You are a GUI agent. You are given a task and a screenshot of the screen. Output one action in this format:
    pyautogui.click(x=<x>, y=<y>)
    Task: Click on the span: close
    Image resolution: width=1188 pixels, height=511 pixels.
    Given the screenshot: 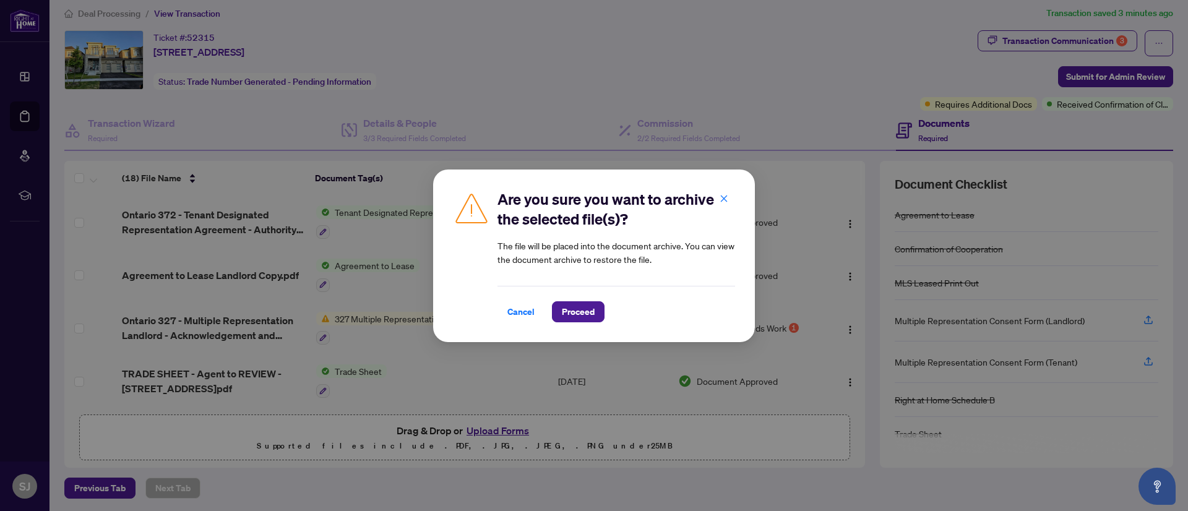 What is the action you would take?
    pyautogui.click(x=724, y=198)
    